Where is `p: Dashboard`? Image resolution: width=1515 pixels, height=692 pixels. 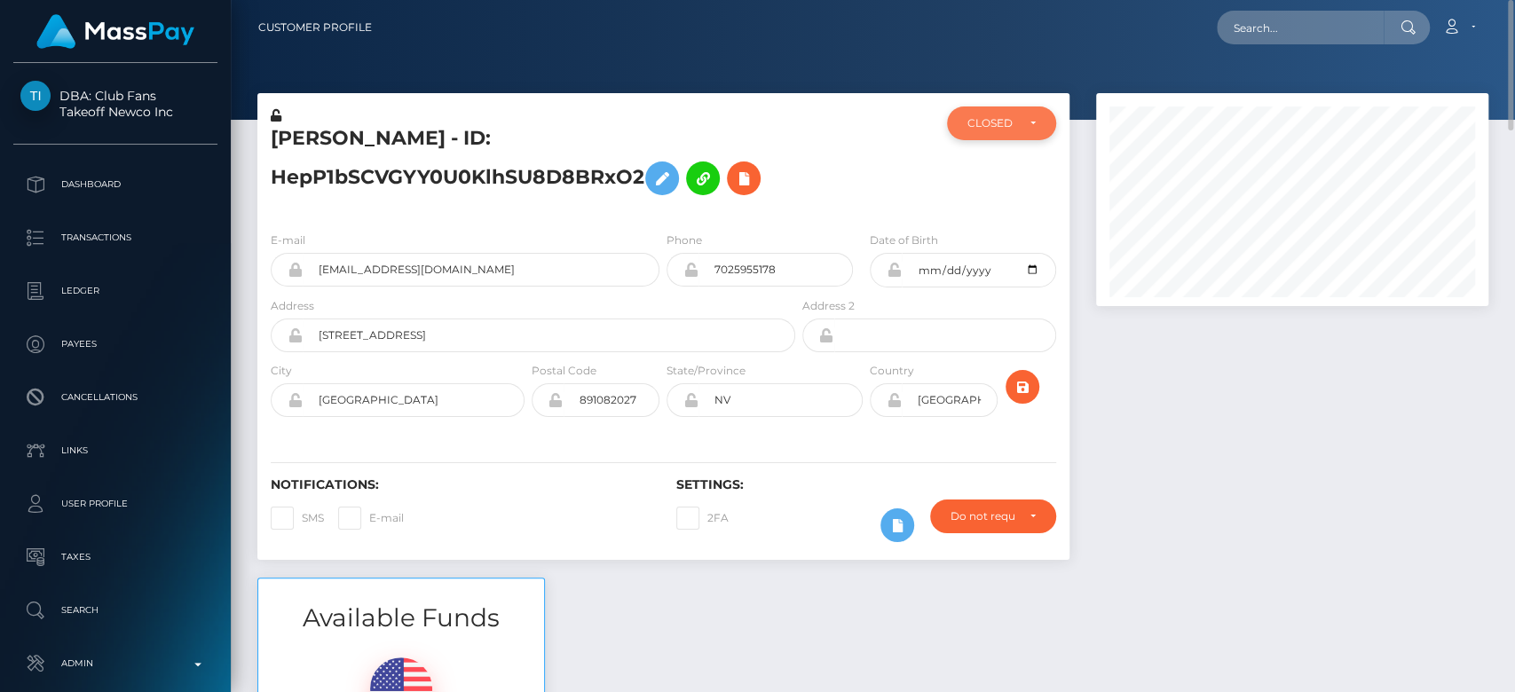 p: Dashboard is located at coordinates (115, 185).